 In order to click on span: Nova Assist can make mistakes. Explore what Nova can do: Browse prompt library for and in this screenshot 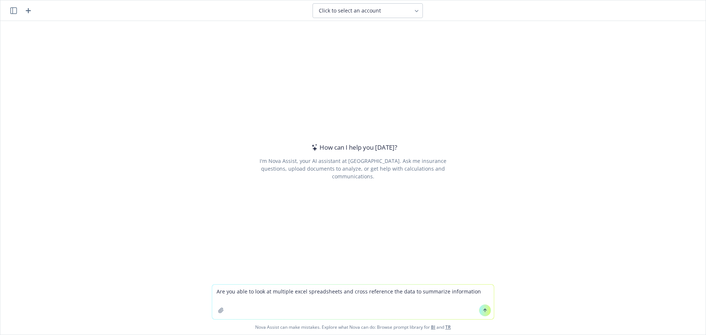, I will do `click(353, 327)`.